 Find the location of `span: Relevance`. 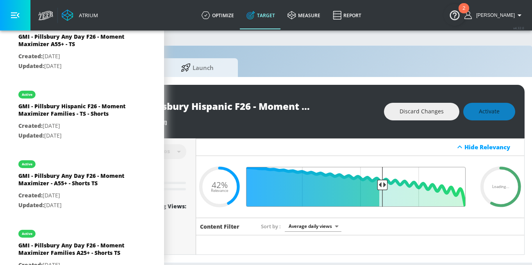

span: Relevance is located at coordinates (220, 191).